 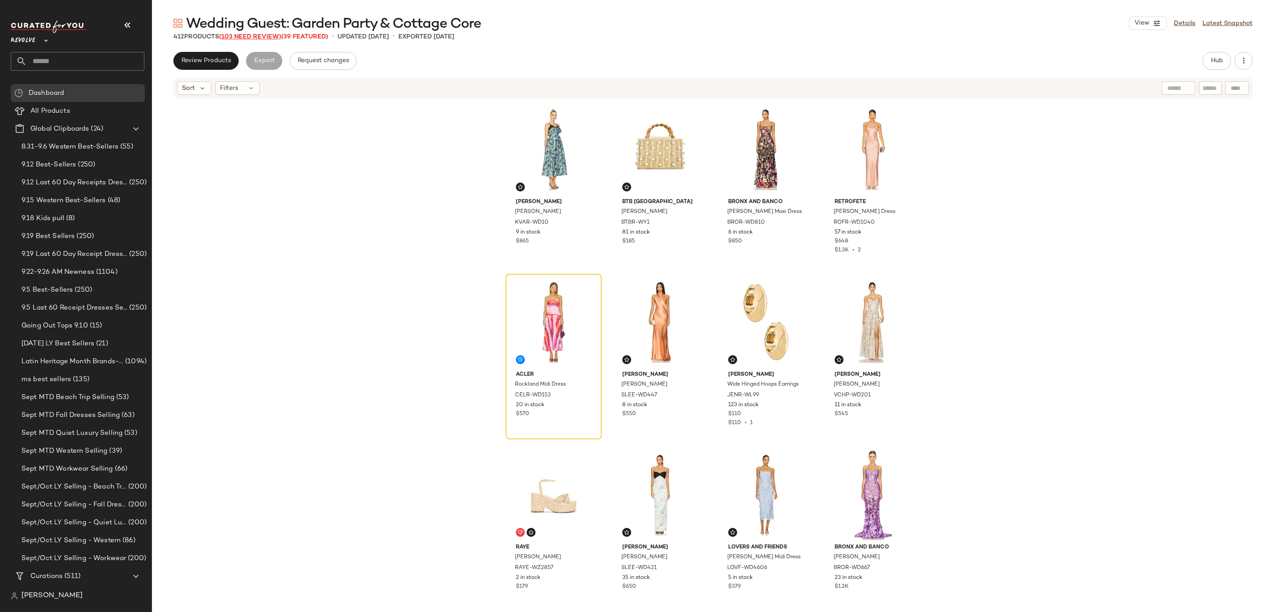 What do you see at coordinates (74, 558) in the screenshot?
I see `span: Sept/Oct LY Selling - Workwear` at bounding box center [74, 558].